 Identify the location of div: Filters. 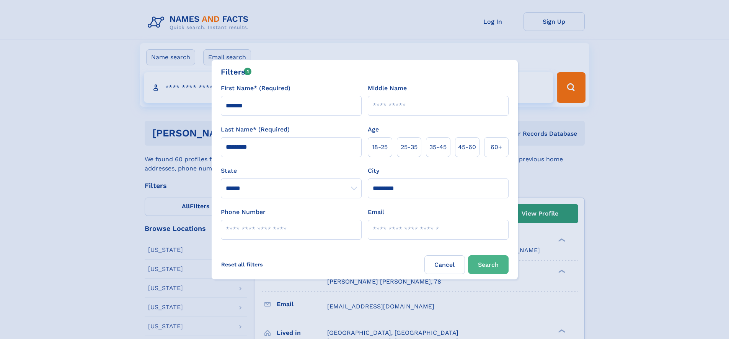
(236, 72).